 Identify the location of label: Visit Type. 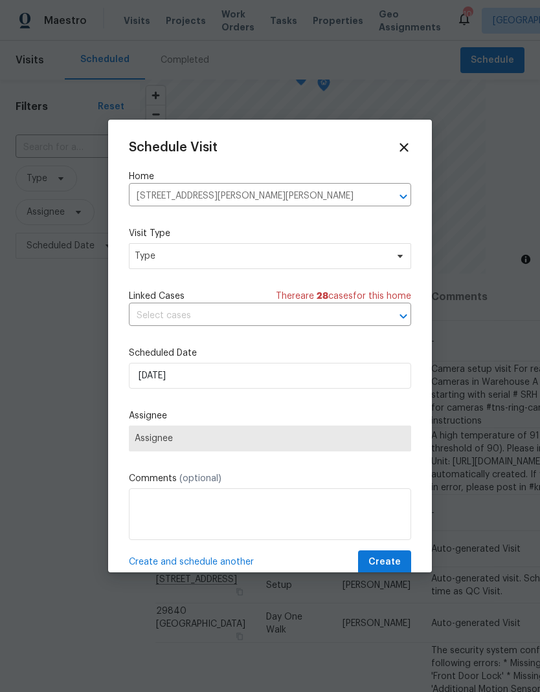
(270, 234).